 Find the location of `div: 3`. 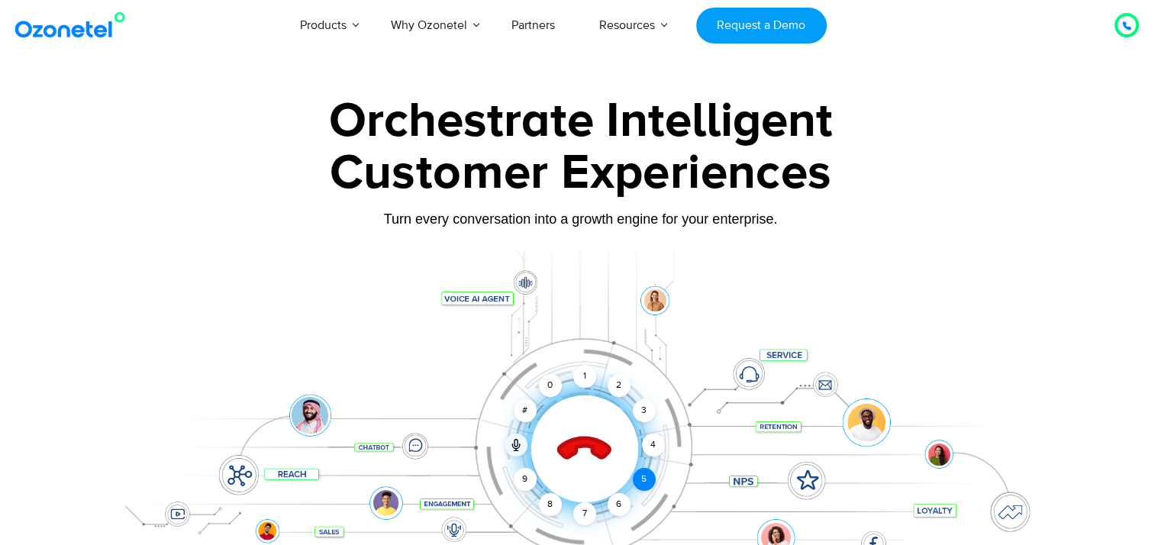

div: 3 is located at coordinates (644, 411).